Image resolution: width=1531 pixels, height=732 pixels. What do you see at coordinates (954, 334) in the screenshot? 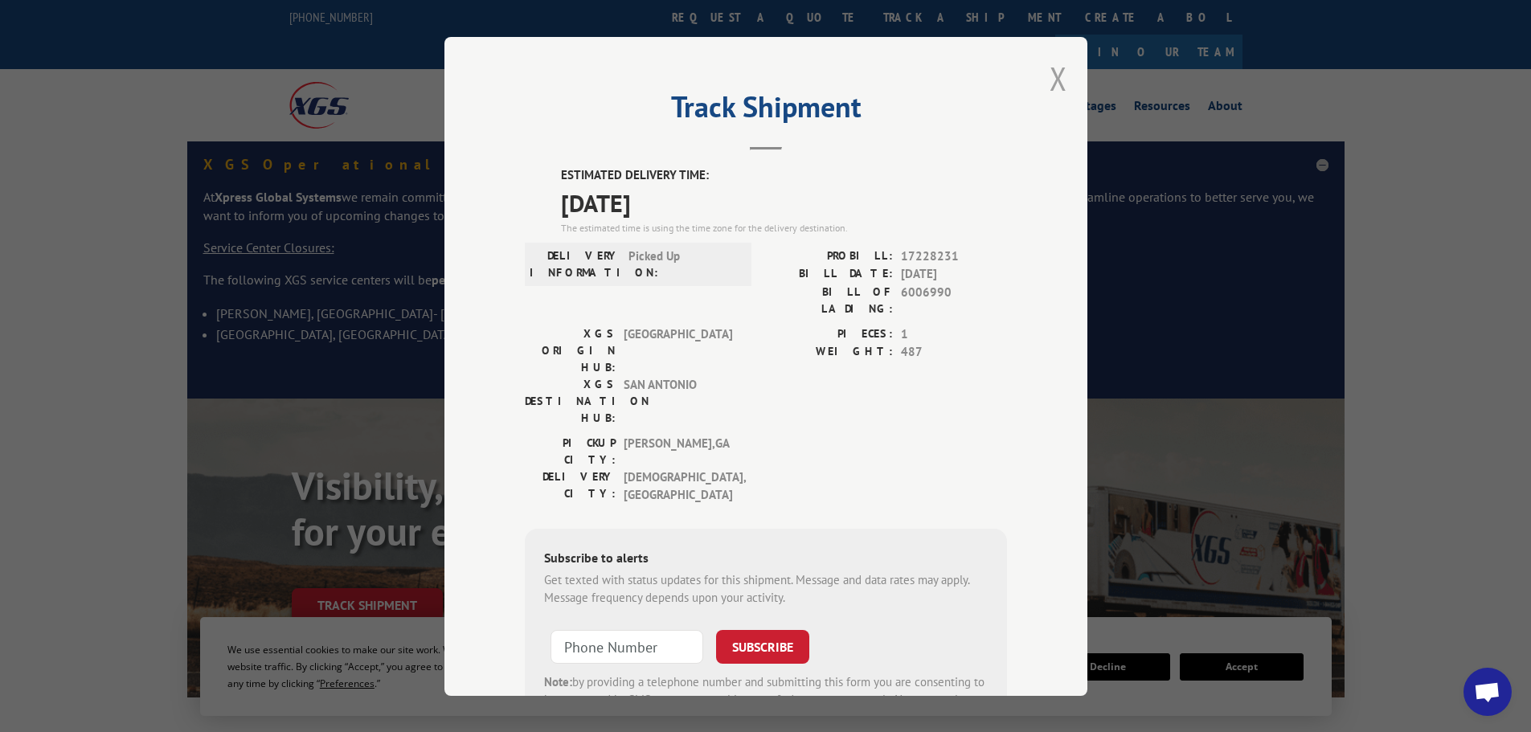
I see `span: 1` at bounding box center [954, 334].